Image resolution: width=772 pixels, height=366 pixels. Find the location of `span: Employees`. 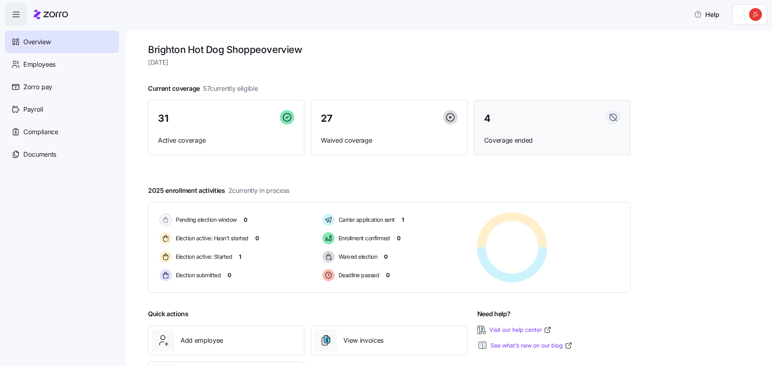

span: Employees is located at coordinates (39, 64).